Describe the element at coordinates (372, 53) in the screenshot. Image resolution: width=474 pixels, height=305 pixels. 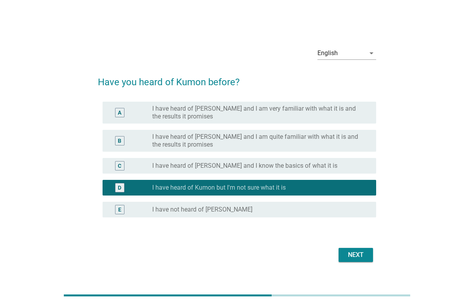
I see `i: arrow_drop_down` at that location.